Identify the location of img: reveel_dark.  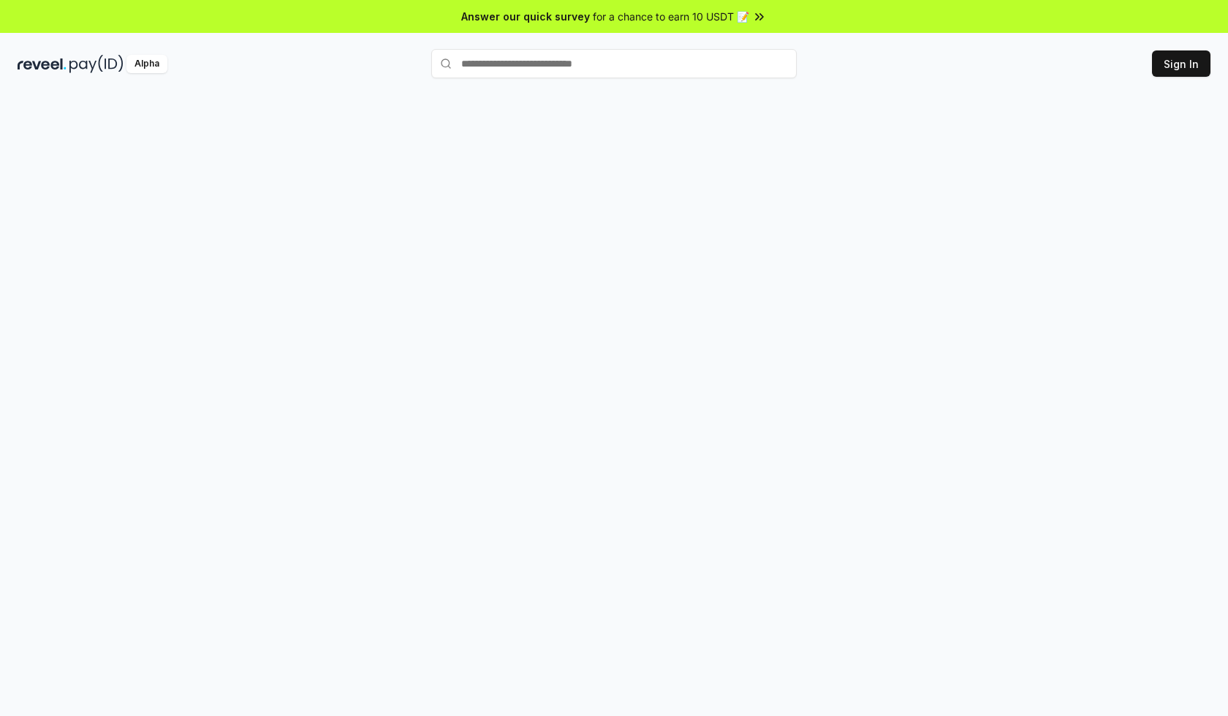
(42, 64).